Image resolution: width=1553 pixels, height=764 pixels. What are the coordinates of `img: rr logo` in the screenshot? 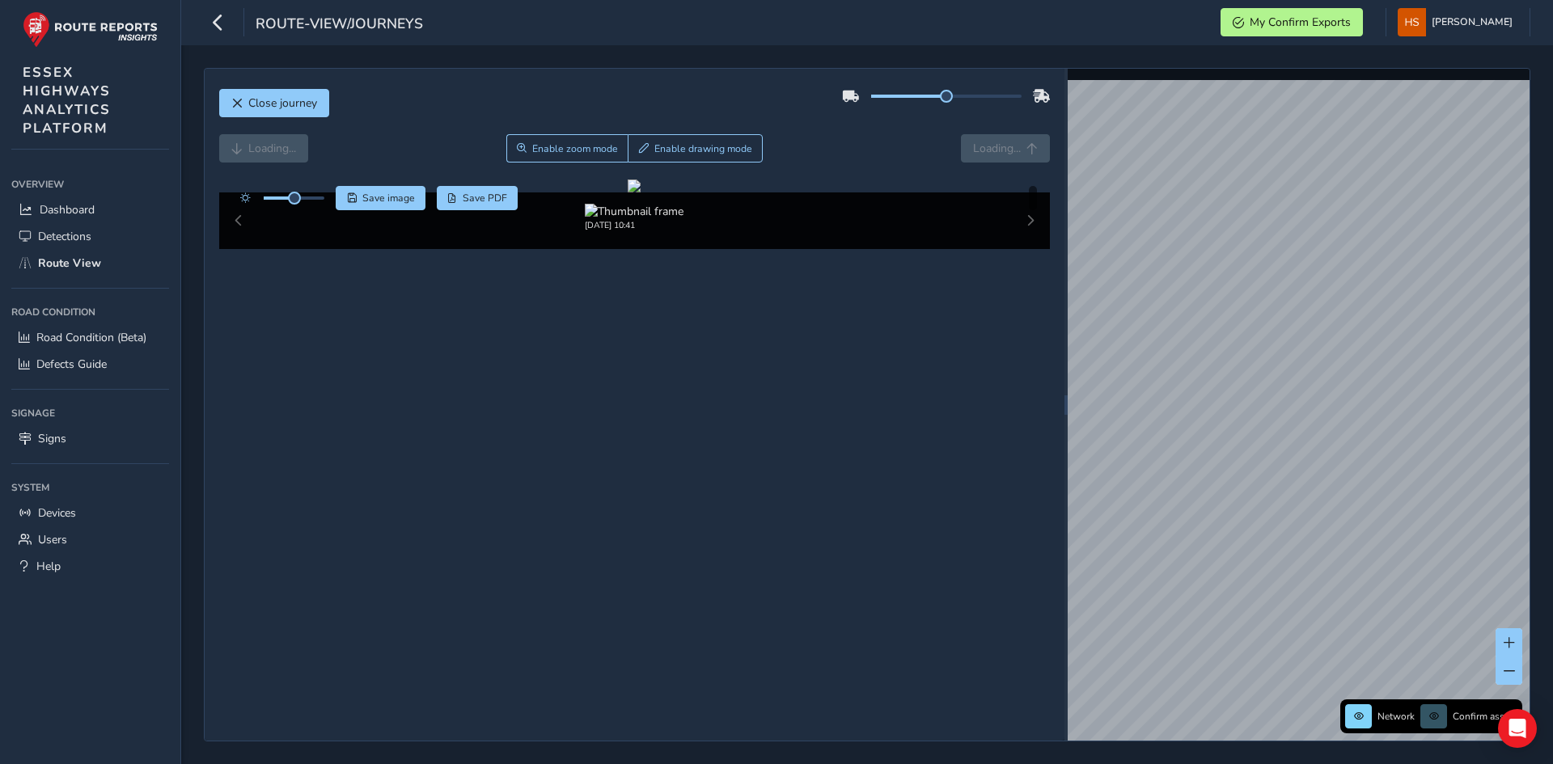 It's located at (90, 29).